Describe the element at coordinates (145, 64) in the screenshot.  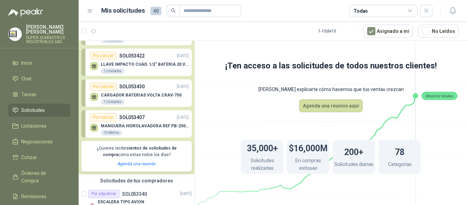
I see `p: LLAVE IMPACTO CUAD. 1/2" BATERIA 20 VOLT` at that location.